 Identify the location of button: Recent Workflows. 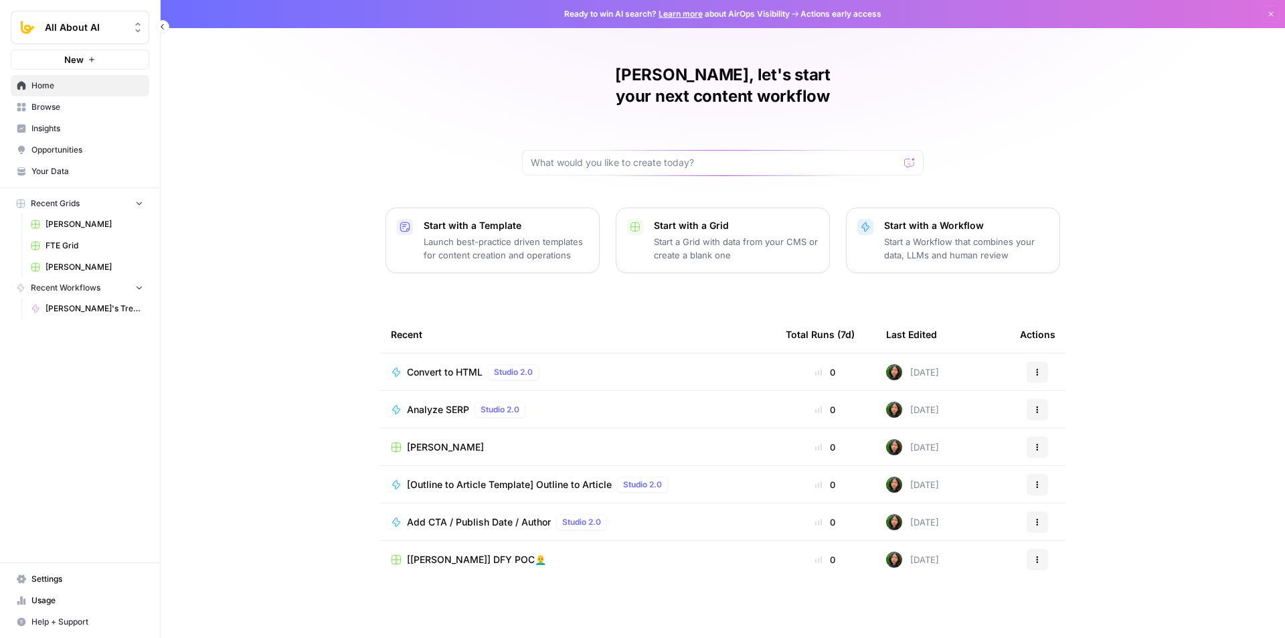
(80, 288).